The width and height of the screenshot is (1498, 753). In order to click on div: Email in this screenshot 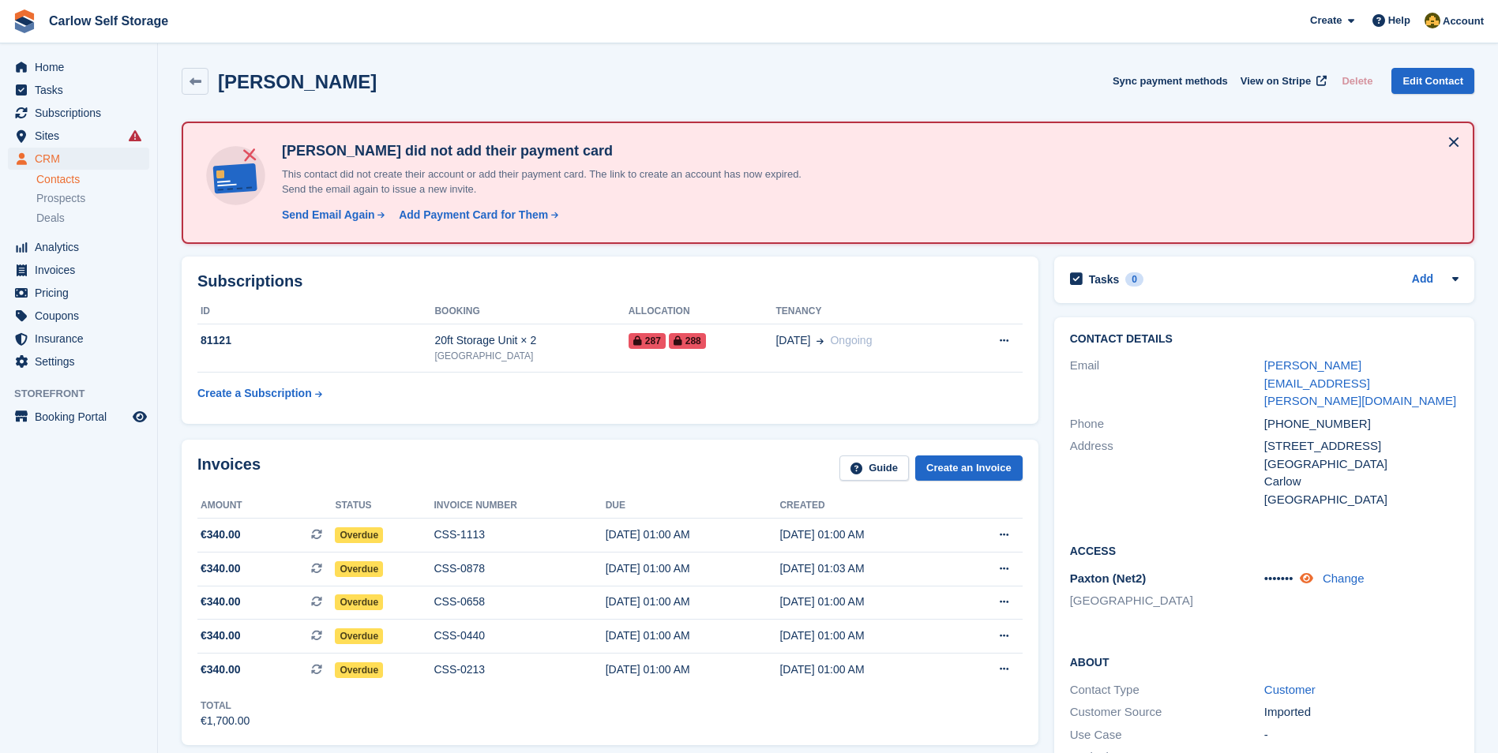, I will do `click(1167, 384)`.